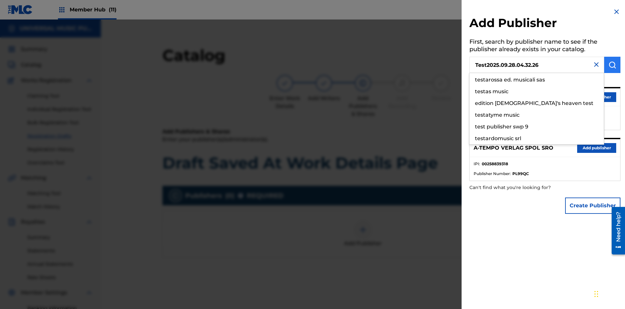  Describe the element at coordinates (502, 126) in the screenshot. I see `span: test publisher swp 9` at that location.